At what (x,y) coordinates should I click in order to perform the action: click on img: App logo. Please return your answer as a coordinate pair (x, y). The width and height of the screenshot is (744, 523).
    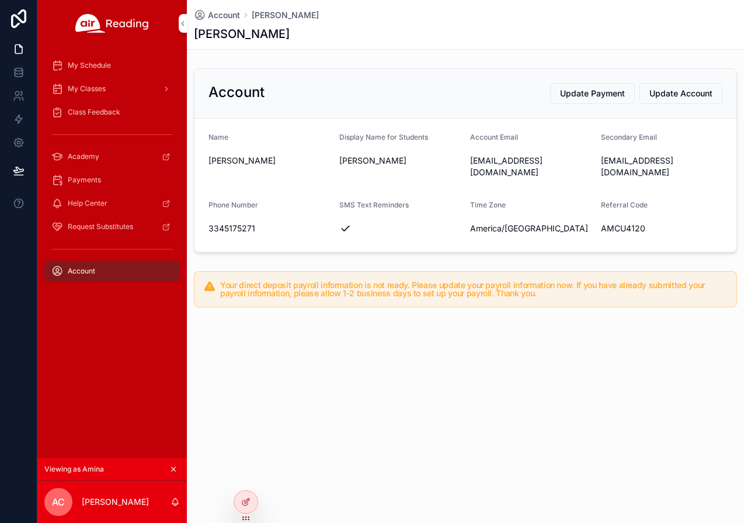
    Looking at the image, I should click on (112, 23).